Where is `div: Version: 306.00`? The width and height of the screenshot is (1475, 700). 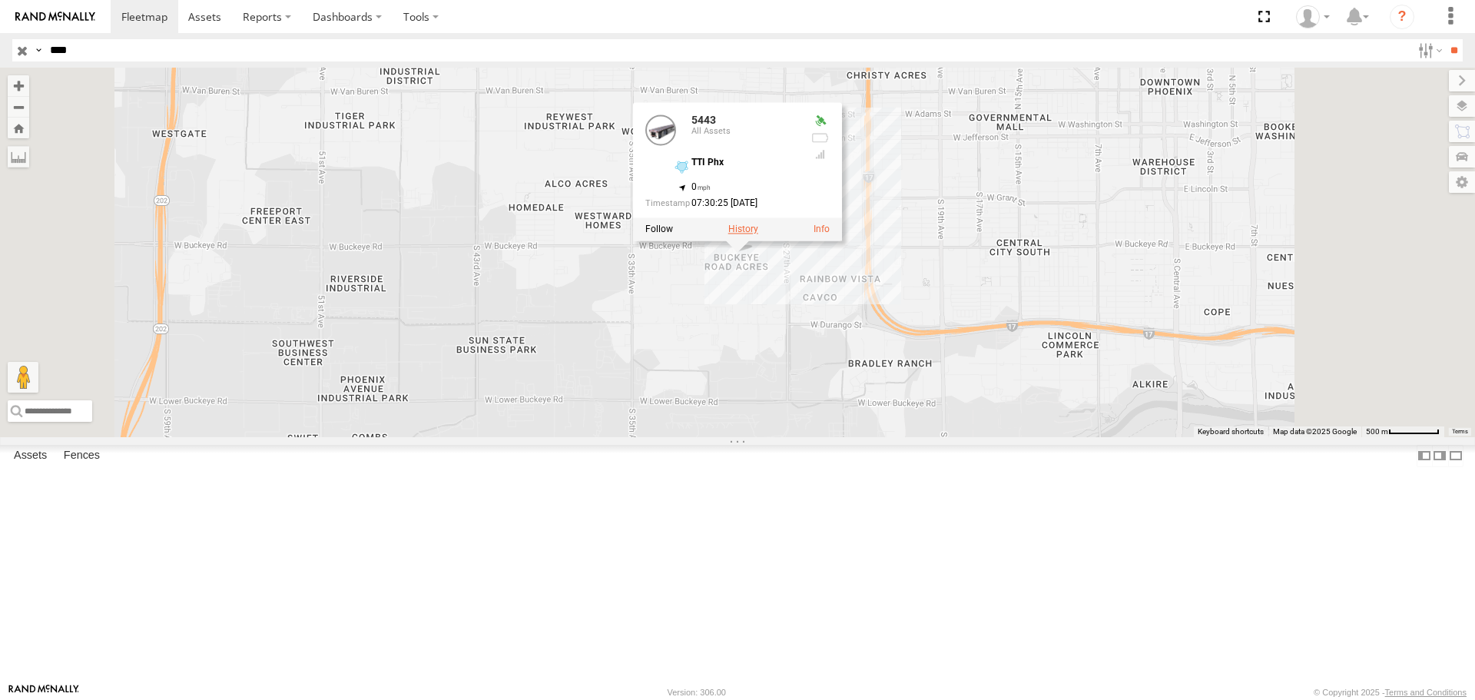 div: Version: 306.00 is located at coordinates (697, 692).